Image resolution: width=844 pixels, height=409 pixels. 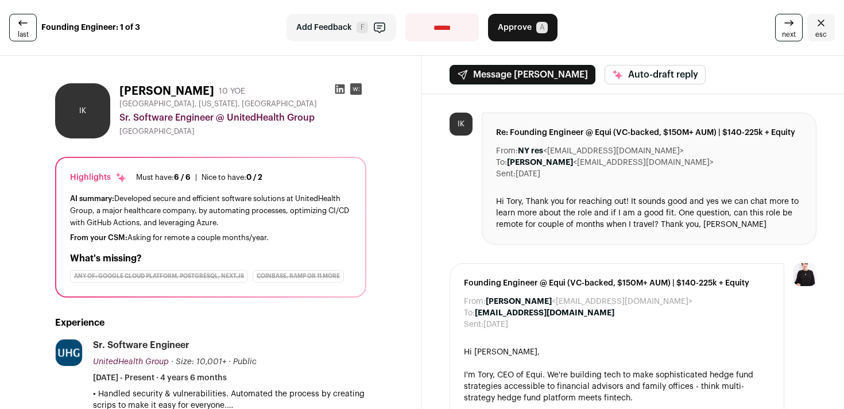 What do you see at coordinates (805, 275) in the screenshot?
I see `img: 9240684-medium_jpg` at bounding box center [805, 275].